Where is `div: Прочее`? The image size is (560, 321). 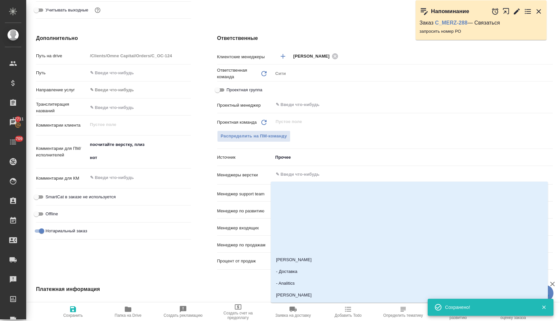
div: Прочее is located at coordinates (413, 157).